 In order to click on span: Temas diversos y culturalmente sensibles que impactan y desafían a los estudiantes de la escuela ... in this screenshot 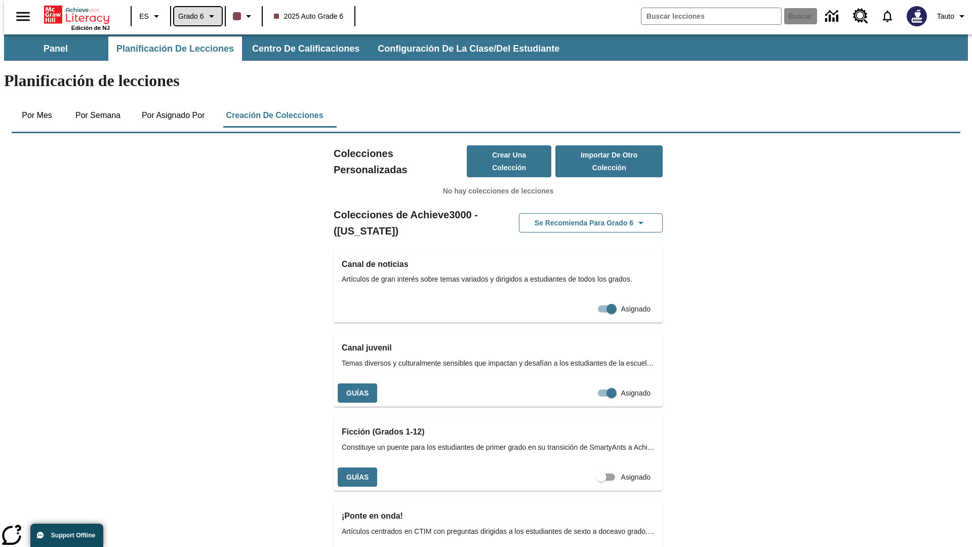, I will do `click(498, 363)`.